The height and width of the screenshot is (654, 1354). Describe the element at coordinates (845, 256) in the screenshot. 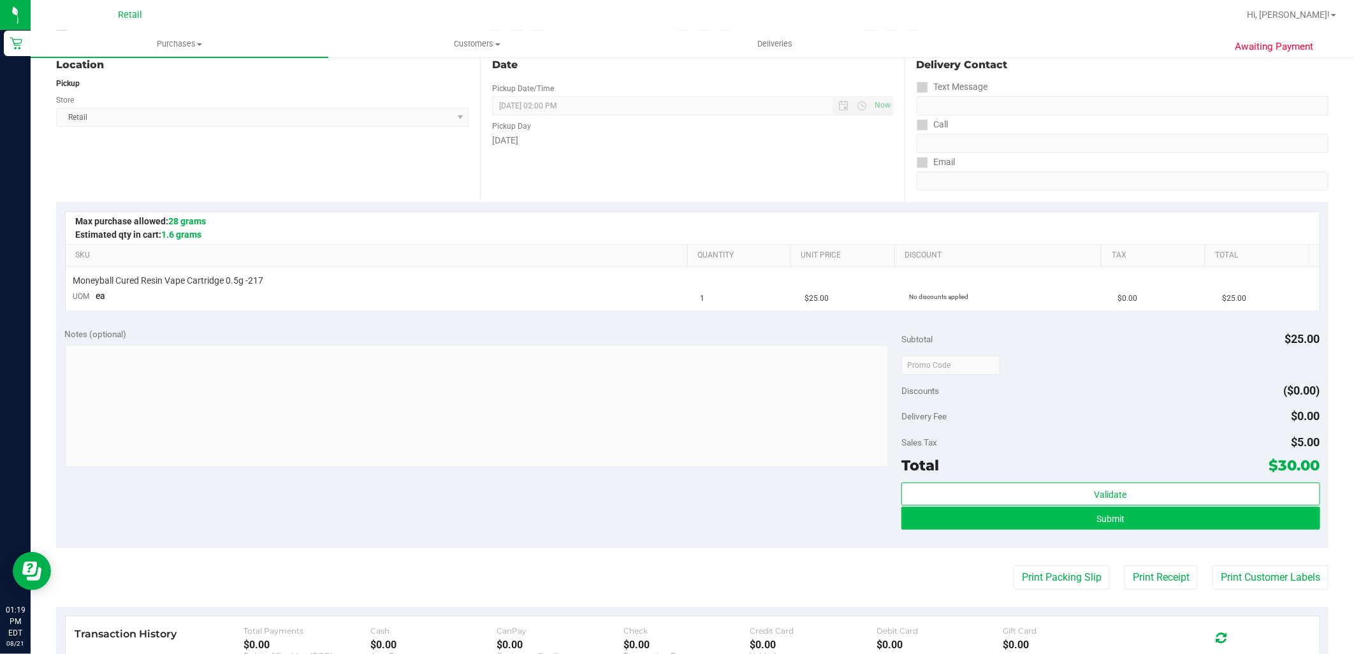

I see `a: Unit Price` at that location.